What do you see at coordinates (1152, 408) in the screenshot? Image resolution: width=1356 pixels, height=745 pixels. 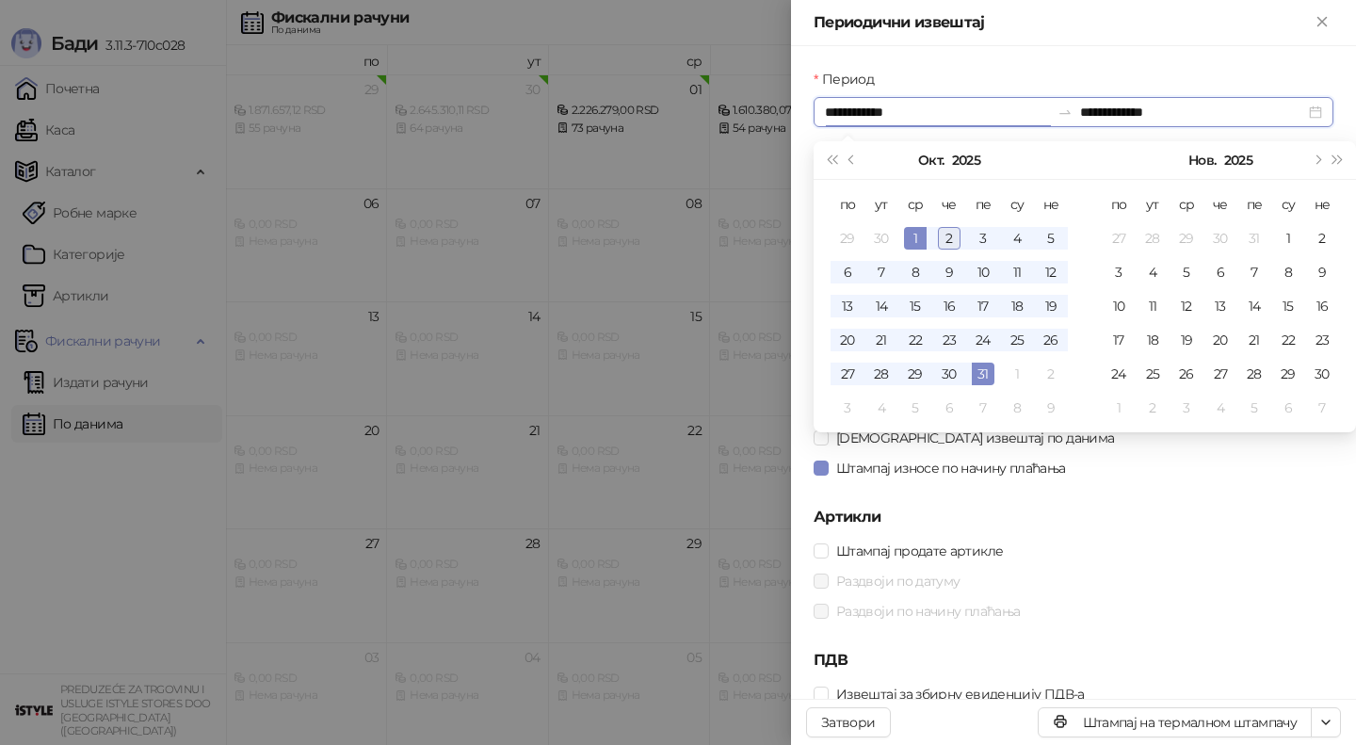 I see `td: 2025-12-02` at bounding box center [1152, 408].